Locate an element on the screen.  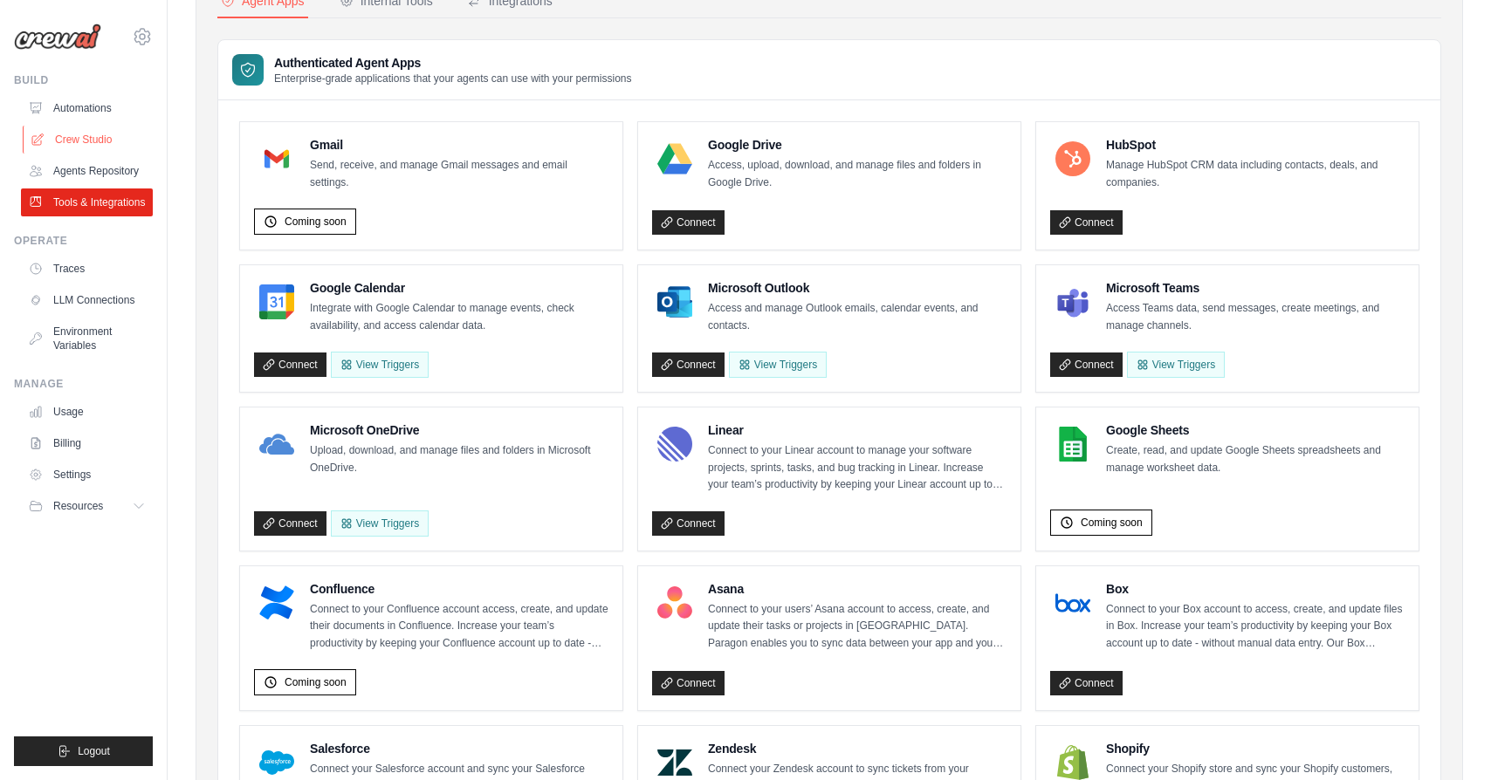
p: Upload, download, and manage files and folders in Microsoft OneDrive. is located at coordinates (459, 459).